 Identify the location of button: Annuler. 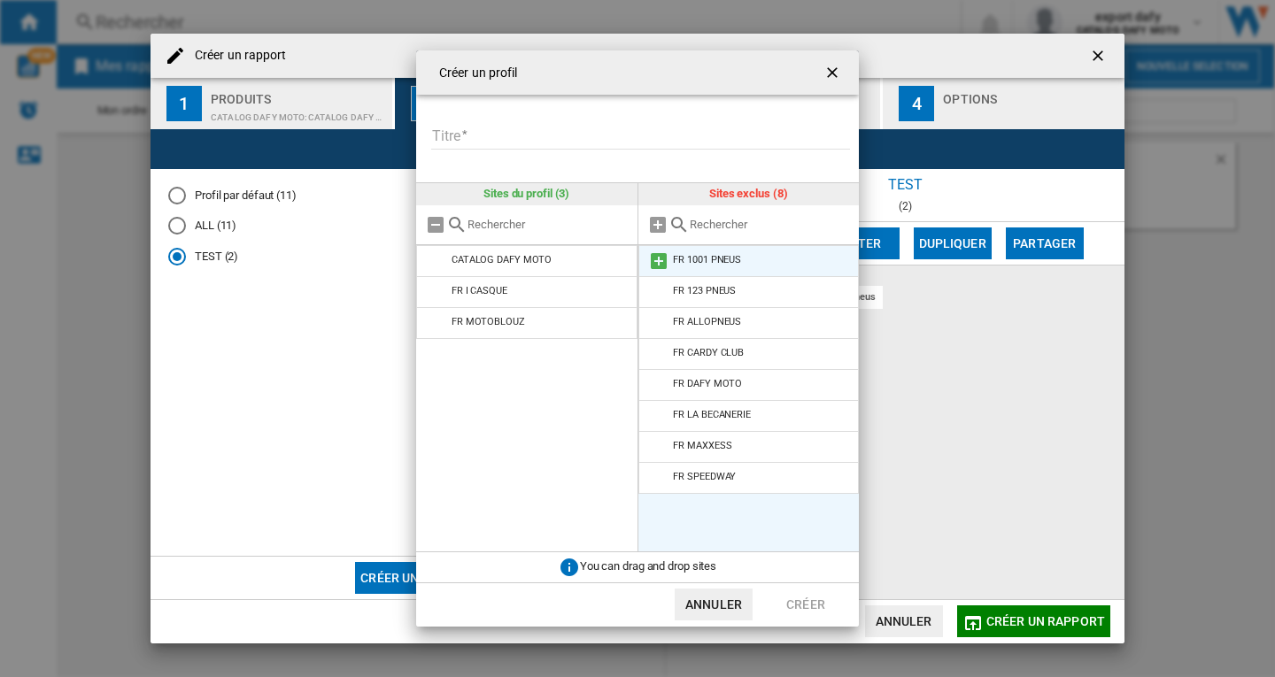
(714, 605).